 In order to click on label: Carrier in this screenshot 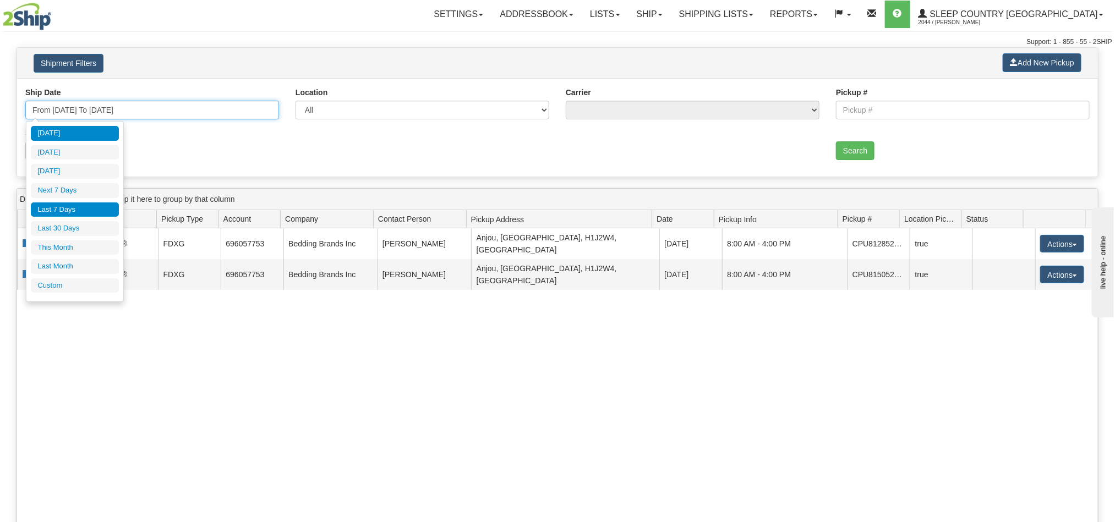, I will do `click(578, 92)`.